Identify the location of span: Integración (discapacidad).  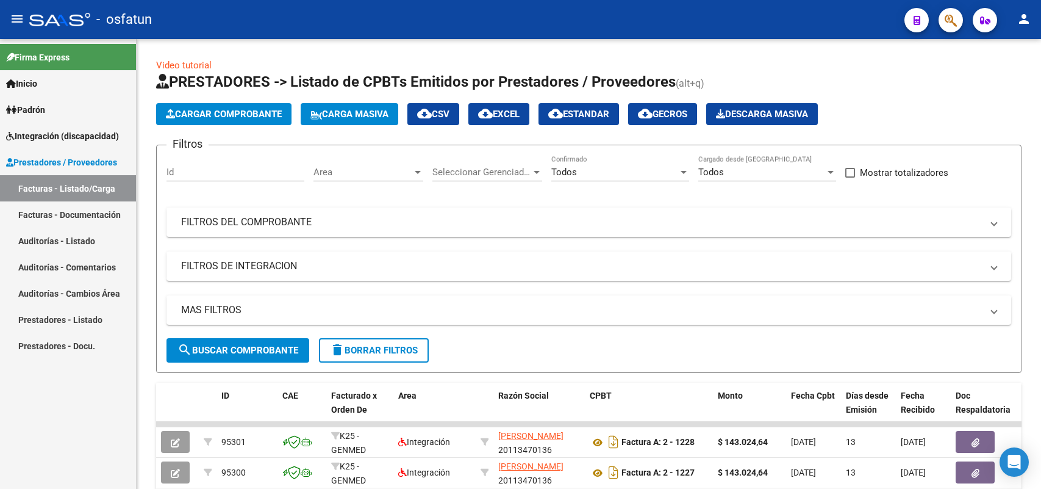
(62, 136).